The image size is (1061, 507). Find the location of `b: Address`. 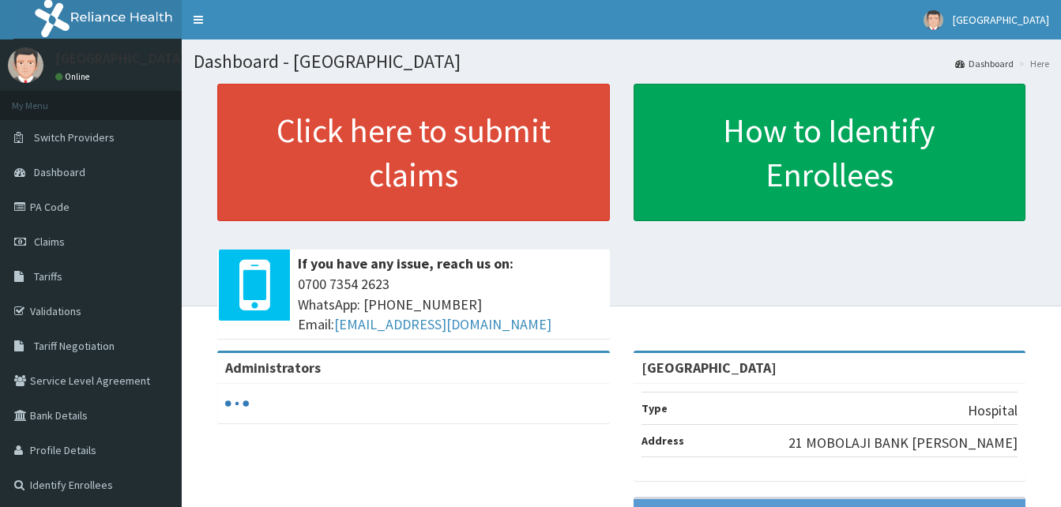

b: Address is located at coordinates (663, 441).